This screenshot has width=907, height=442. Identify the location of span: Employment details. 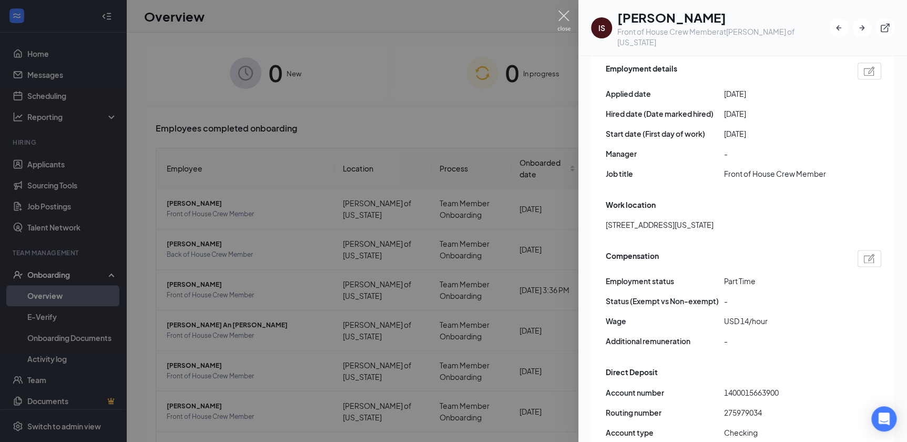
(642, 71).